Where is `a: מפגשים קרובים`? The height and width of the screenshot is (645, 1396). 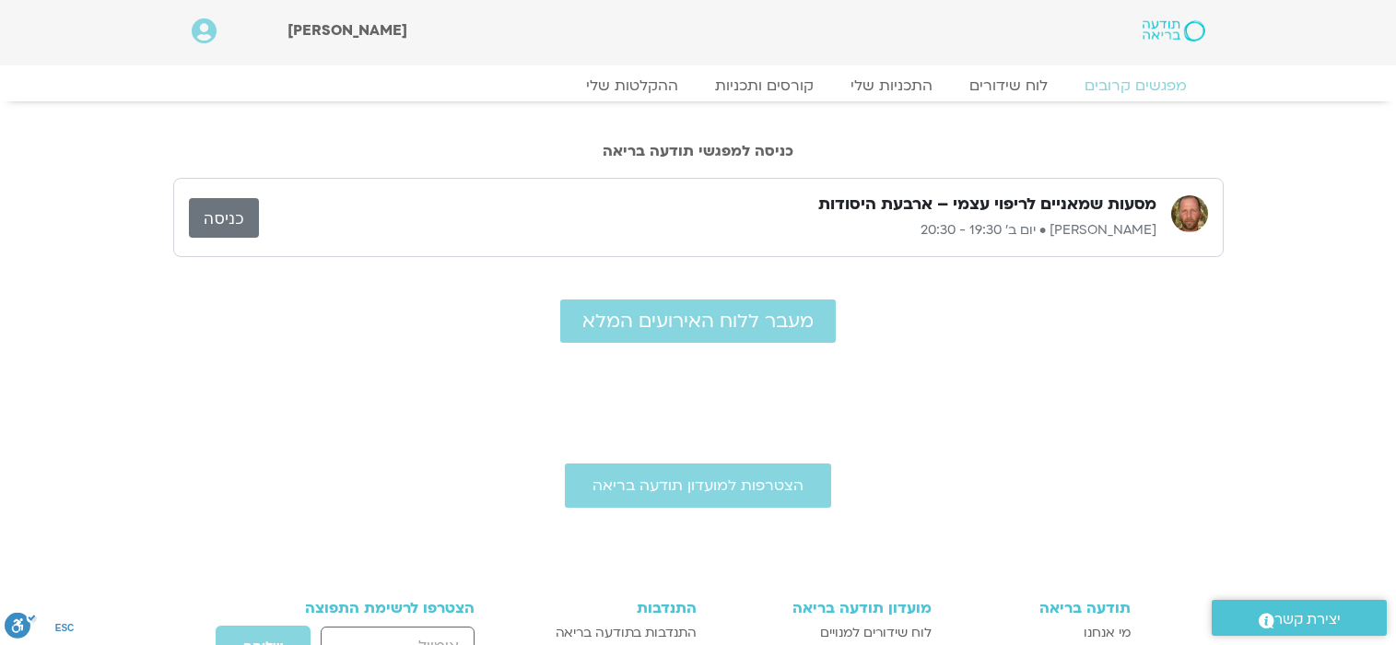 a: מפגשים קרובים is located at coordinates (1135, 86).